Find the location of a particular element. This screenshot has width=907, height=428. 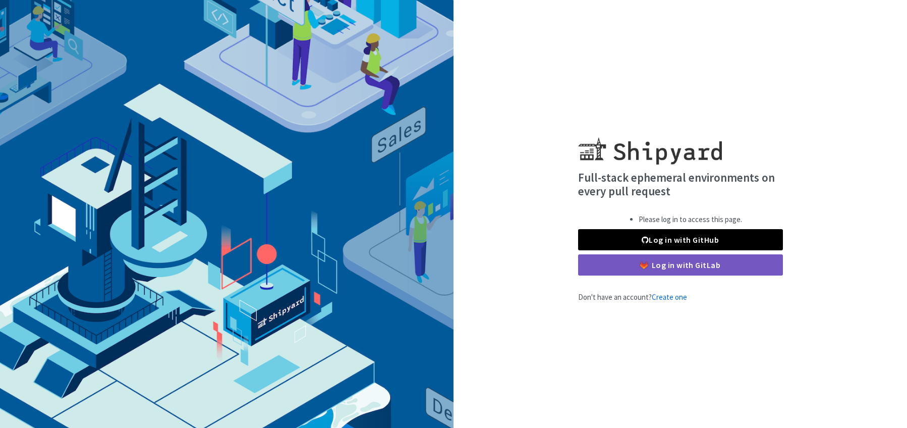

a: Create one is located at coordinates (669, 297).